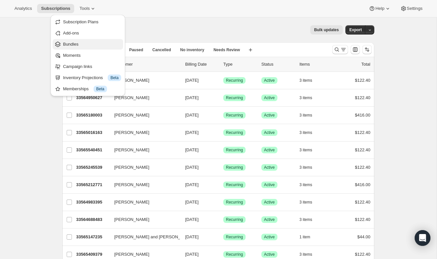 The height and width of the screenshot is (259, 437). I want to click on p: Billing Date, so click(201, 64).